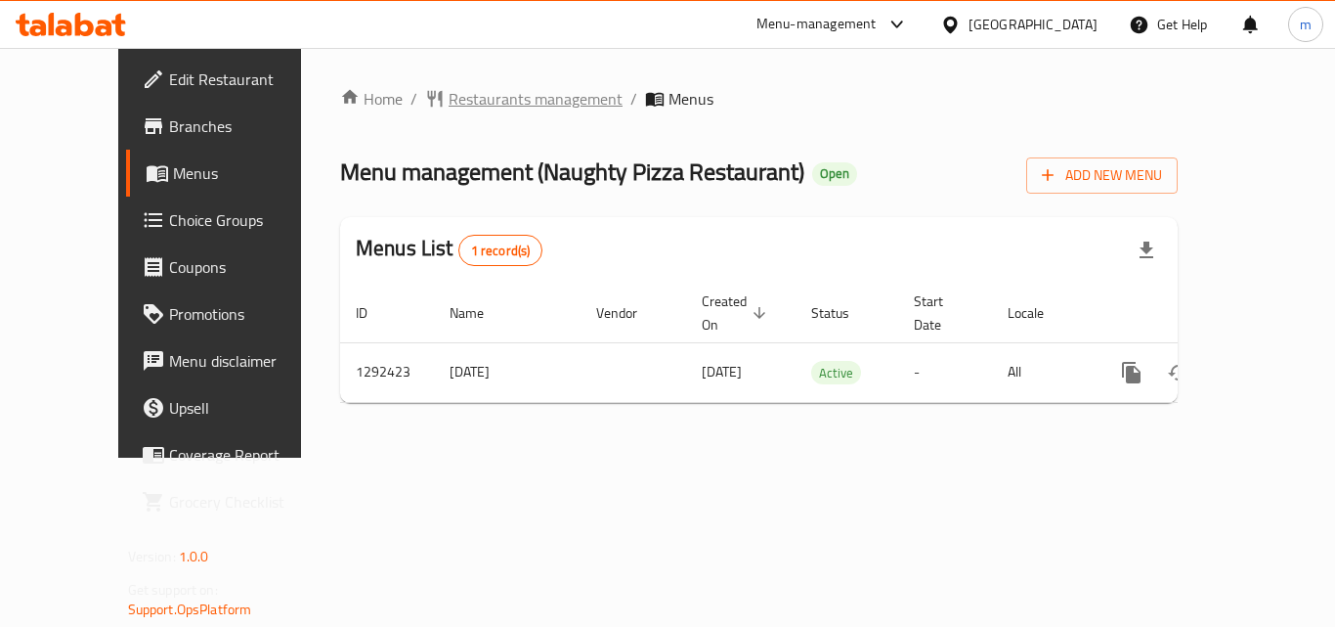 The image size is (1335, 627). Describe the element at coordinates (247, 267) in the screenshot. I see `span: Coupons` at that location.